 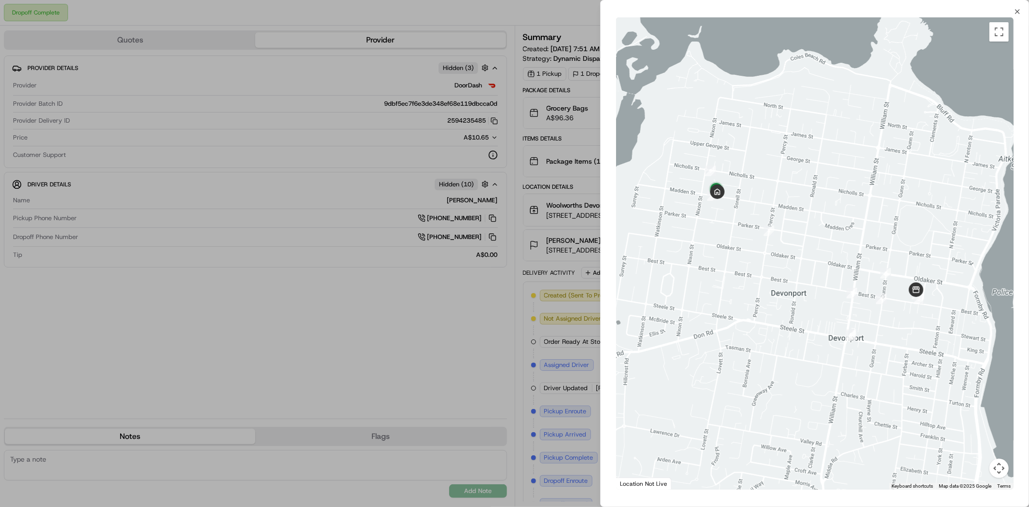 What do you see at coordinates (1004, 485) in the screenshot?
I see `a: Terms (opens in new tab)` at bounding box center [1004, 485].